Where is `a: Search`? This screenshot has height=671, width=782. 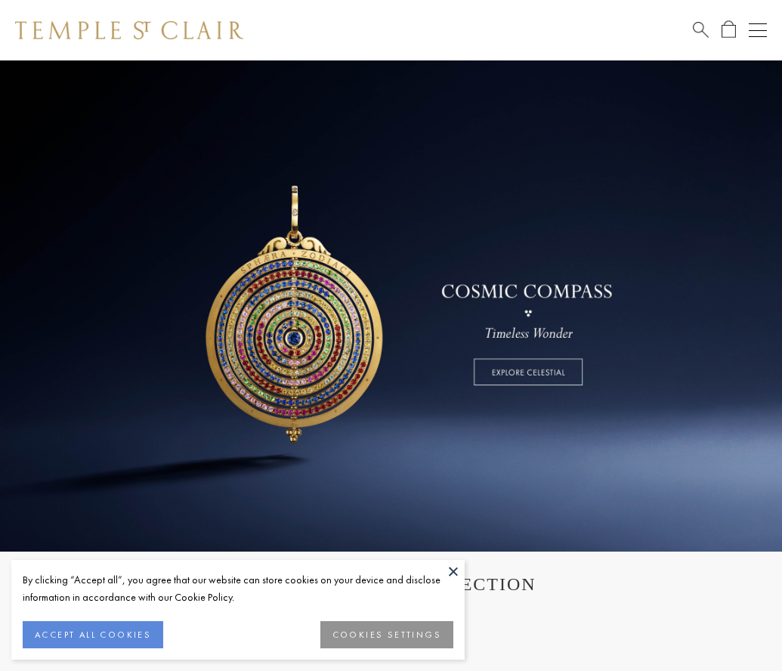
a: Search is located at coordinates (701, 29).